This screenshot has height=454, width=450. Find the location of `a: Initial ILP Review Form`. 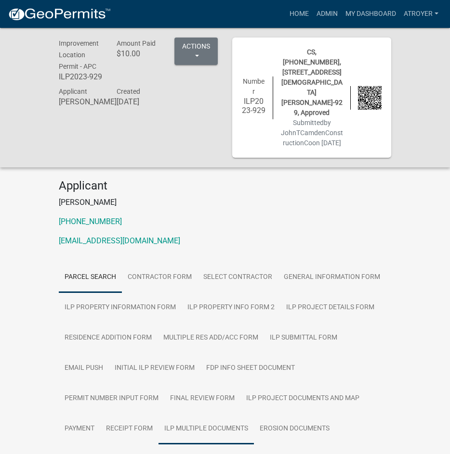

a: Initial ILP Review Form is located at coordinates (155, 369).